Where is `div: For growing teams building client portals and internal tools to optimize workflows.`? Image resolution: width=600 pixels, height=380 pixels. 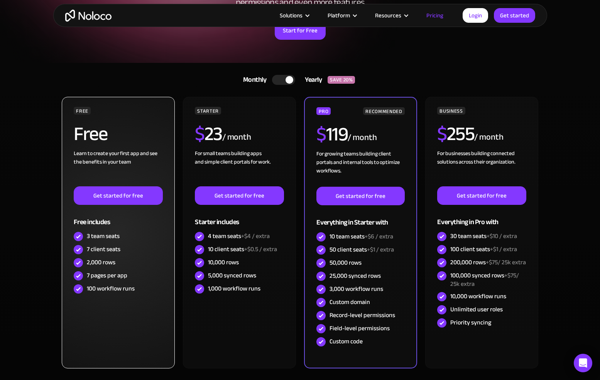 div: For growing teams building client portals and internal tools to optimize workflows. is located at coordinates (360, 168).